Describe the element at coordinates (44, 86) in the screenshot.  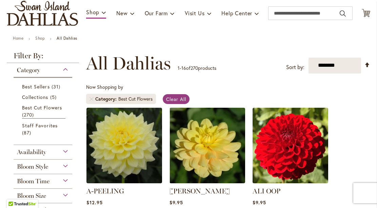
I see `a: Best Sellers` at that location.